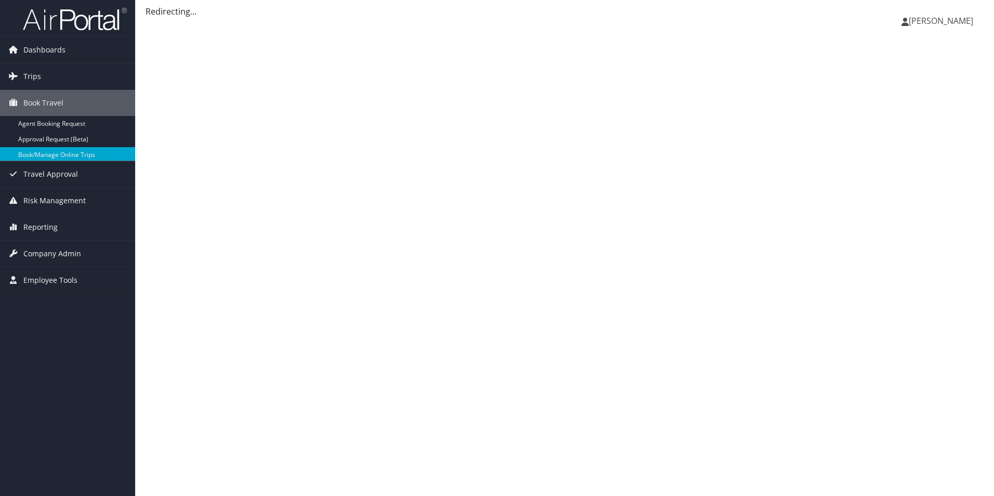 The image size is (994, 496). Describe the element at coordinates (43, 103) in the screenshot. I see `span: Book Travel` at that location.